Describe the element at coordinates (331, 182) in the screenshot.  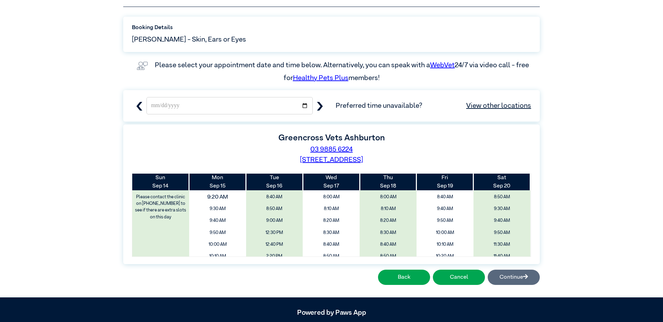
I see `th: Sep 17` at that location.